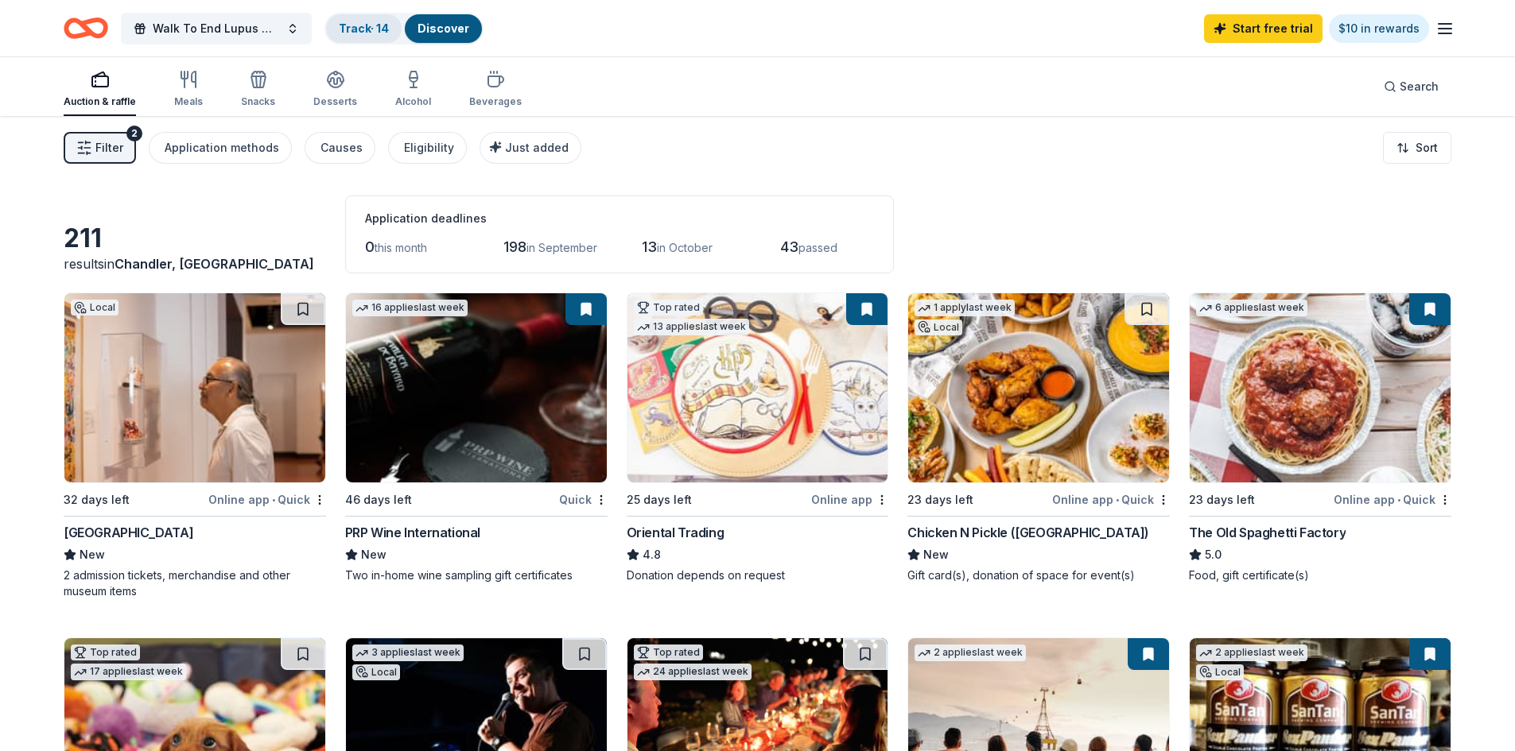 This screenshot has width=1515, height=751. What do you see at coordinates (1320, 576) in the screenshot?
I see `div: Food, gift certificate(s)` at bounding box center [1320, 576].